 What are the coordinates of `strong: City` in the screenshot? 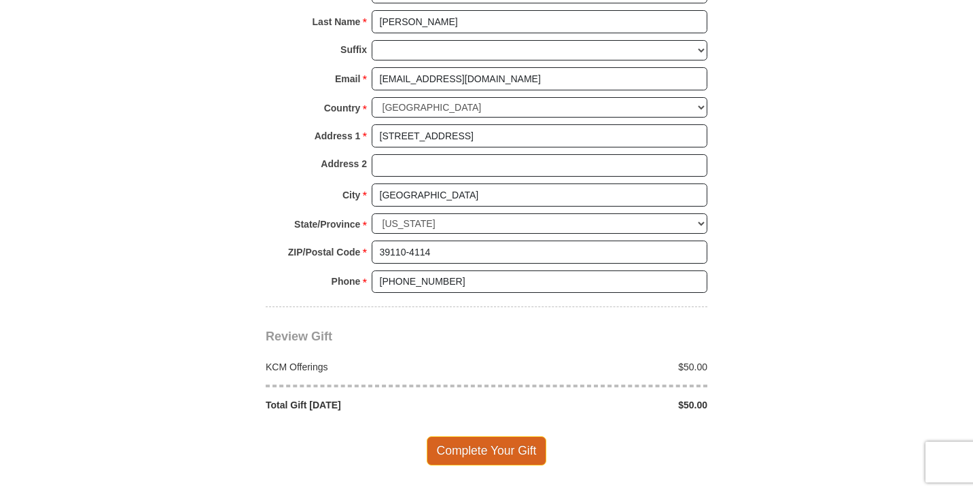 It's located at (351, 195).